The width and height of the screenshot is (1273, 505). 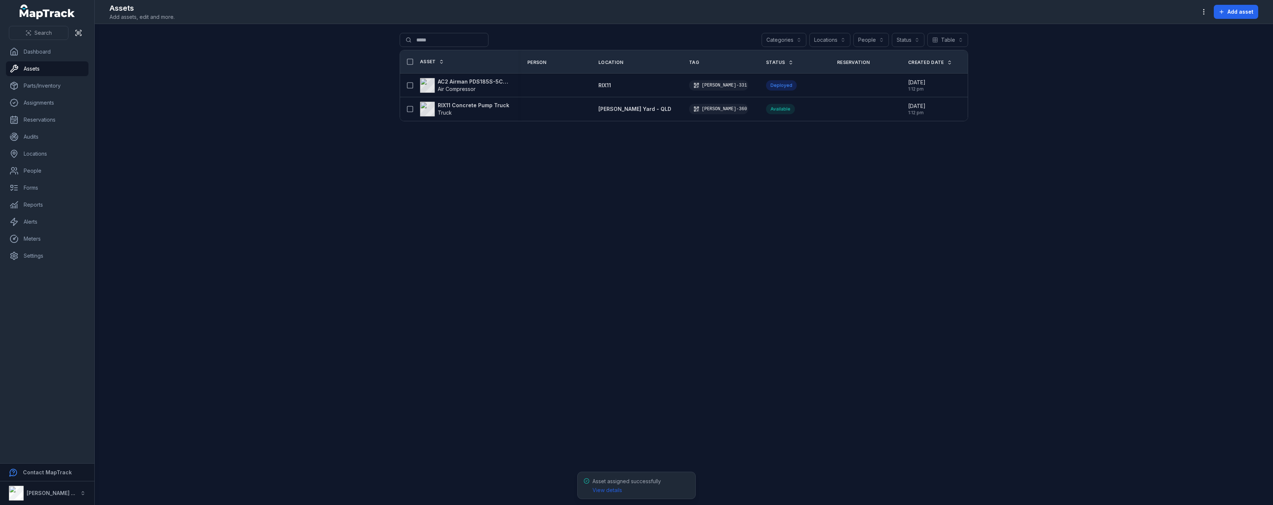 What do you see at coordinates (47, 120) in the screenshot?
I see `a: Reservations` at bounding box center [47, 120].